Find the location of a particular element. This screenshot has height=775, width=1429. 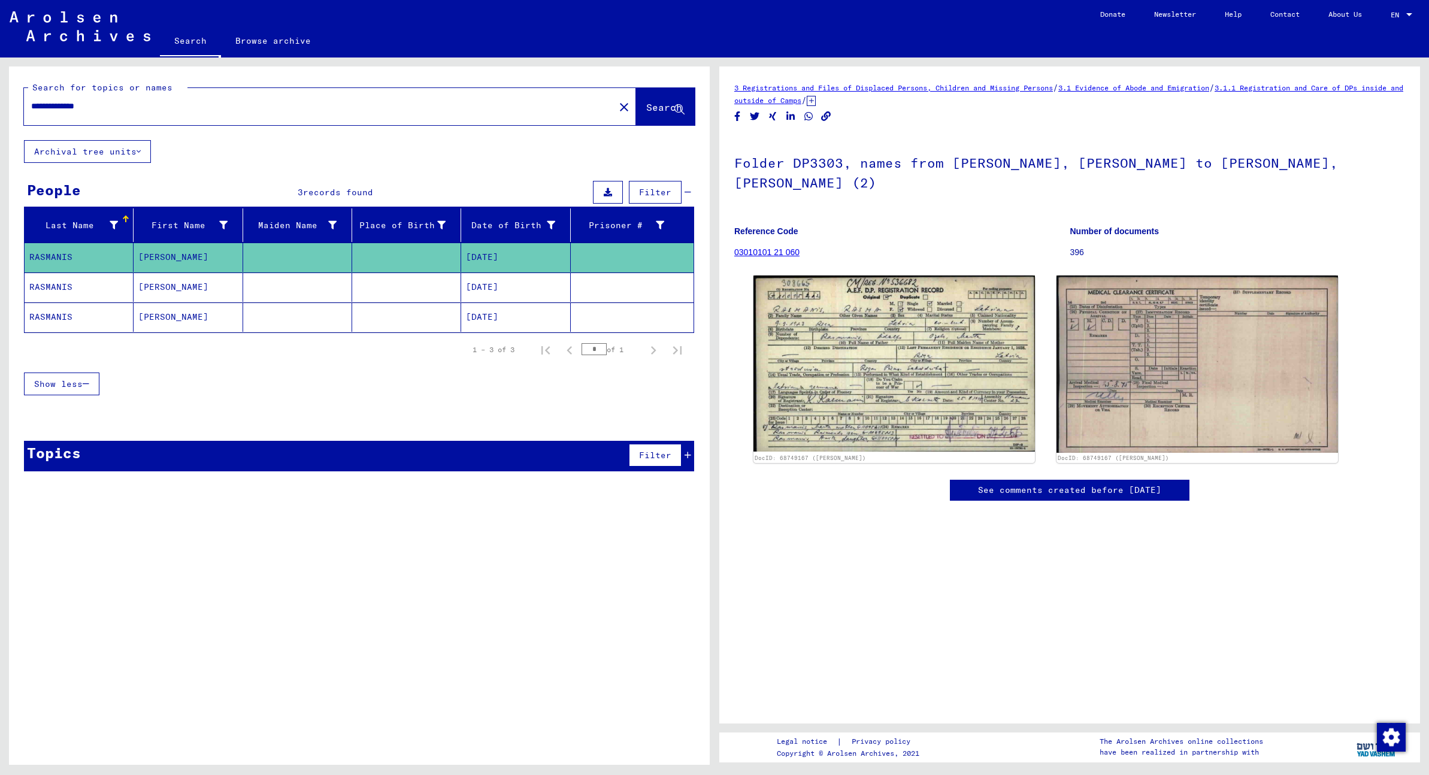

img: Arolsen_neg.svg is located at coordinates (80, 26).